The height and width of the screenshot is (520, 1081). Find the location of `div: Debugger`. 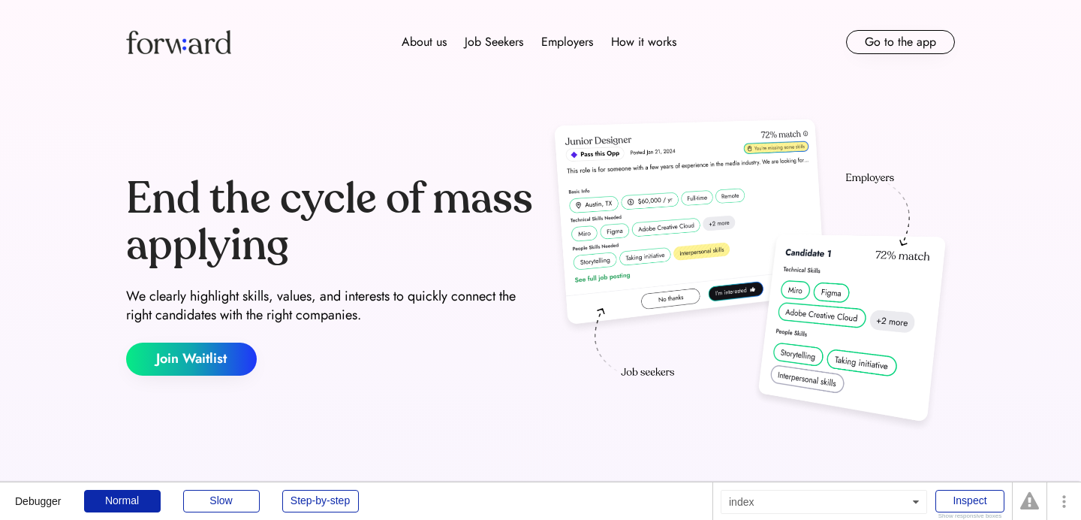

div: Debugger is located at coordinates (38, 494).